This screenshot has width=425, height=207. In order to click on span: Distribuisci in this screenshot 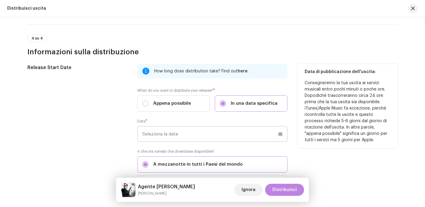, I will do `click(284, 190)`.